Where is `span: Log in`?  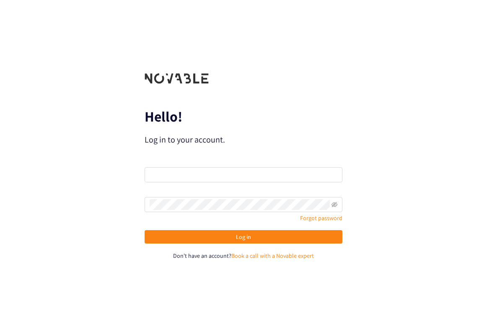
span: Log in is located at coordinates (243, 237).